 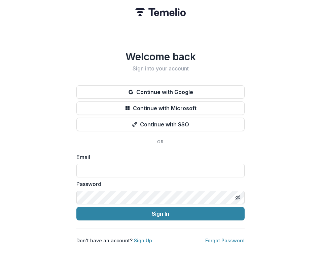 I want to click on button: Sign In, so click(x=160, y=213).